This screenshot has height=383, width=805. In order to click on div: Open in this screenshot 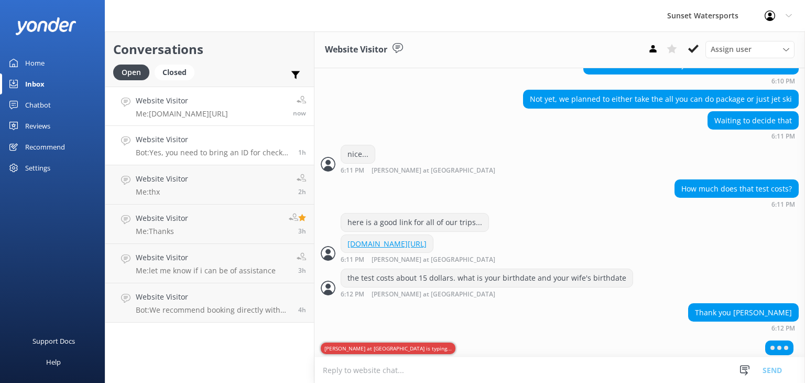, I will do `click(131, 72)`.